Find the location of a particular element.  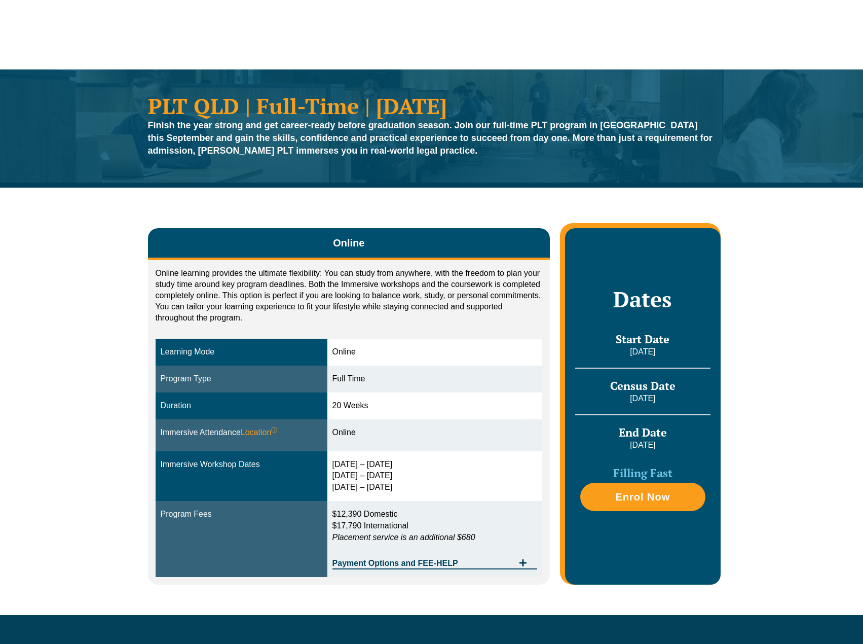

div: Learning Mode is located at coordinates (241, 352).